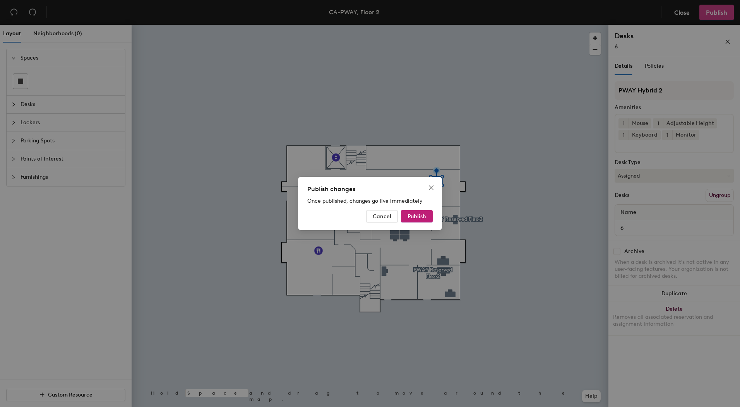 The width and height of the screenshot is (740, 407). I want to click on button: Publish, so click(417, 216).